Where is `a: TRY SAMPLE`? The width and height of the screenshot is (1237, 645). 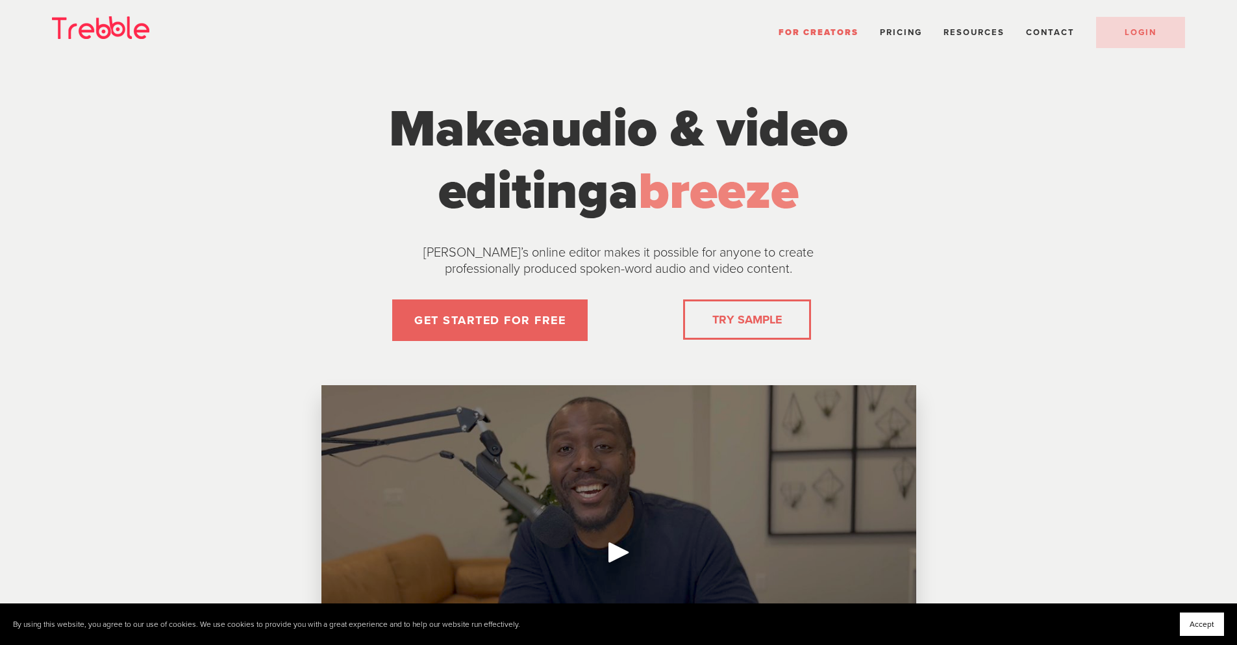 a: TRY SAMPLE is located at coordinates (746, 319).